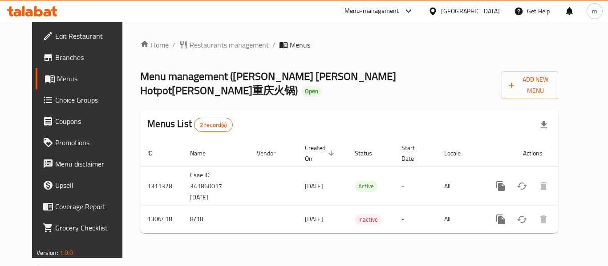 The image size is (608, 266). Describe the element at coordinates (91, 100) in the screenshot. I see `span: Choice Groups` at that location.